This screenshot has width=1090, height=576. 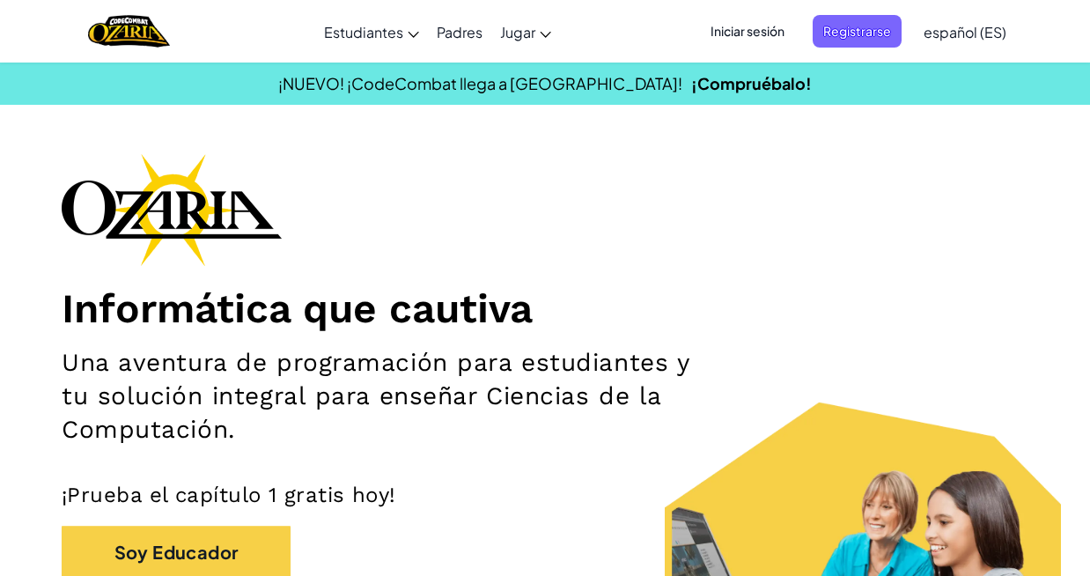 What do you see at coordinates (172, 210) in the screenshot?
I see `img: Ozaria branding logo` at bounding box center [172, 210].